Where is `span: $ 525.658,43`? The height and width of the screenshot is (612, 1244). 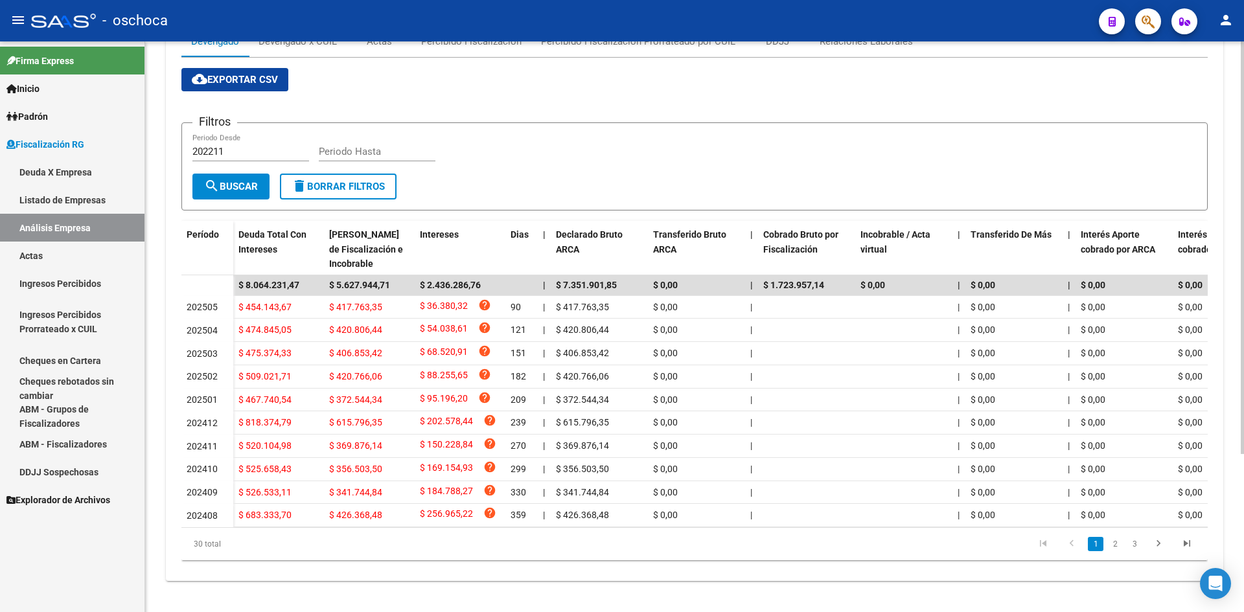
span: $ 525.658,43 is located at coordinates (265, 469).